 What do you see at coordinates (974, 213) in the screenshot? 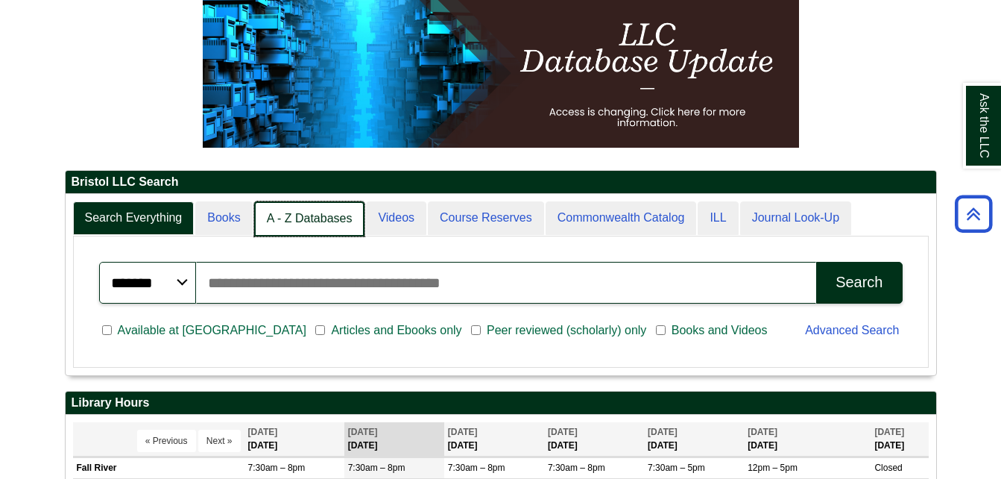
I see `a: Back to Top` at bounding box center [974, 213].